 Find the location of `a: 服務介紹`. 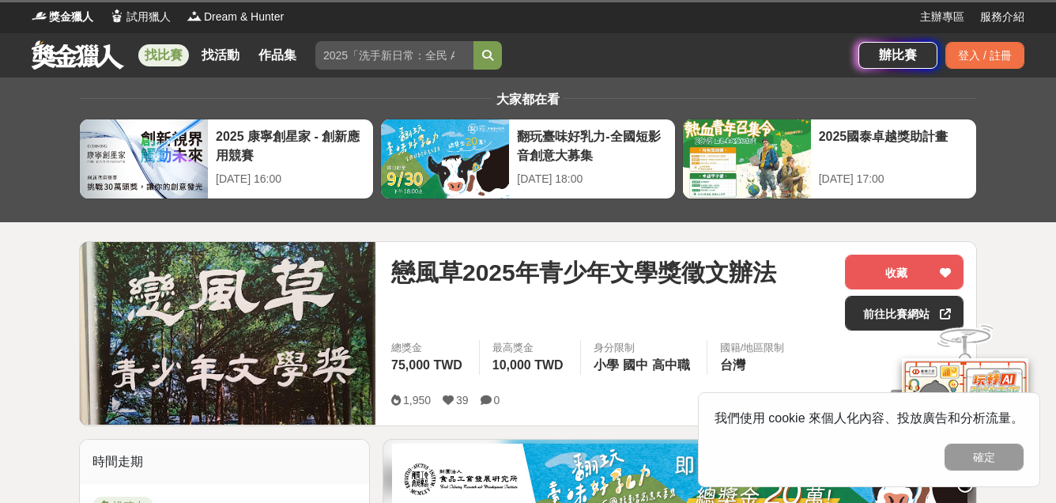

a: 服務介紹 is located at coordinates (1002, 17).